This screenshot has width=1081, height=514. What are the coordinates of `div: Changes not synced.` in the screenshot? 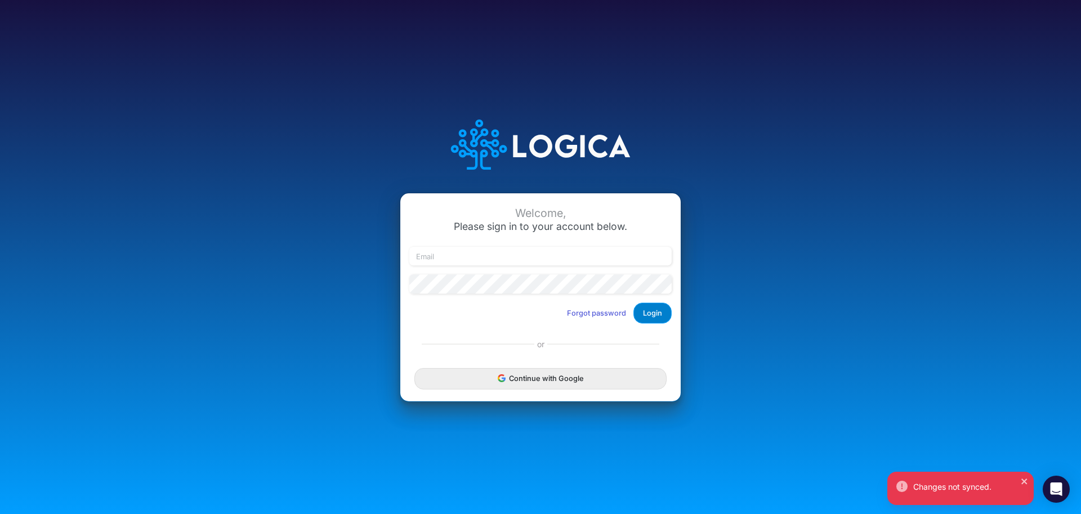 It's located at (969, 486).